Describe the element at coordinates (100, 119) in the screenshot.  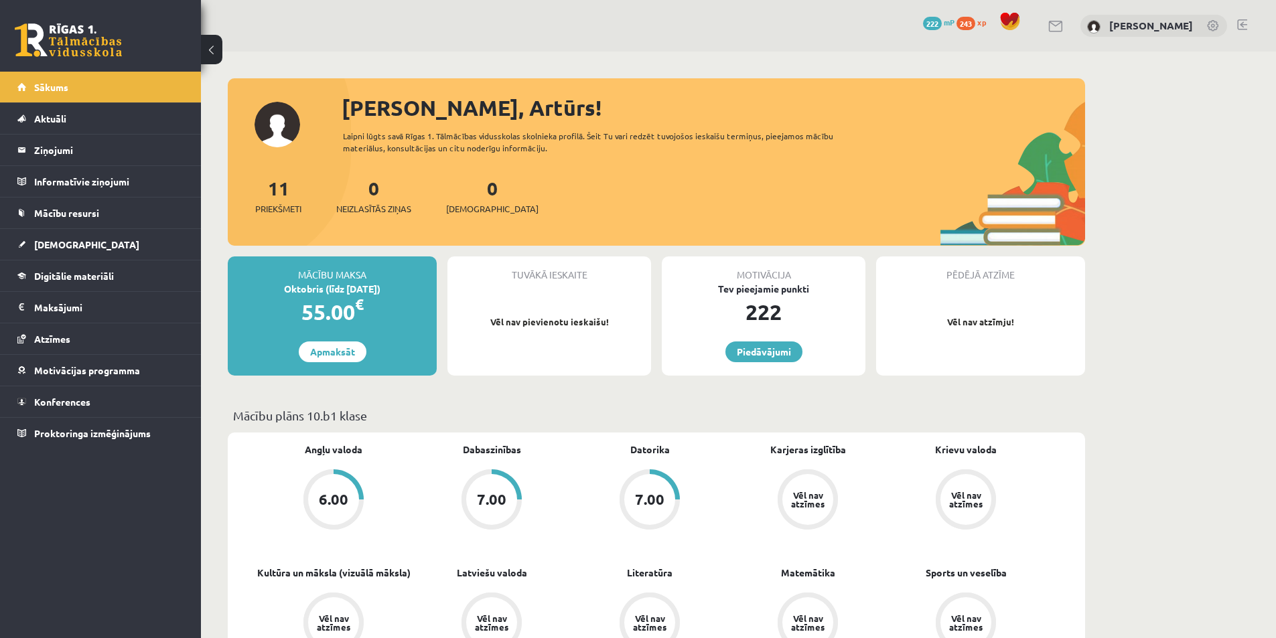
I see `a: Aktuāli` at that location.